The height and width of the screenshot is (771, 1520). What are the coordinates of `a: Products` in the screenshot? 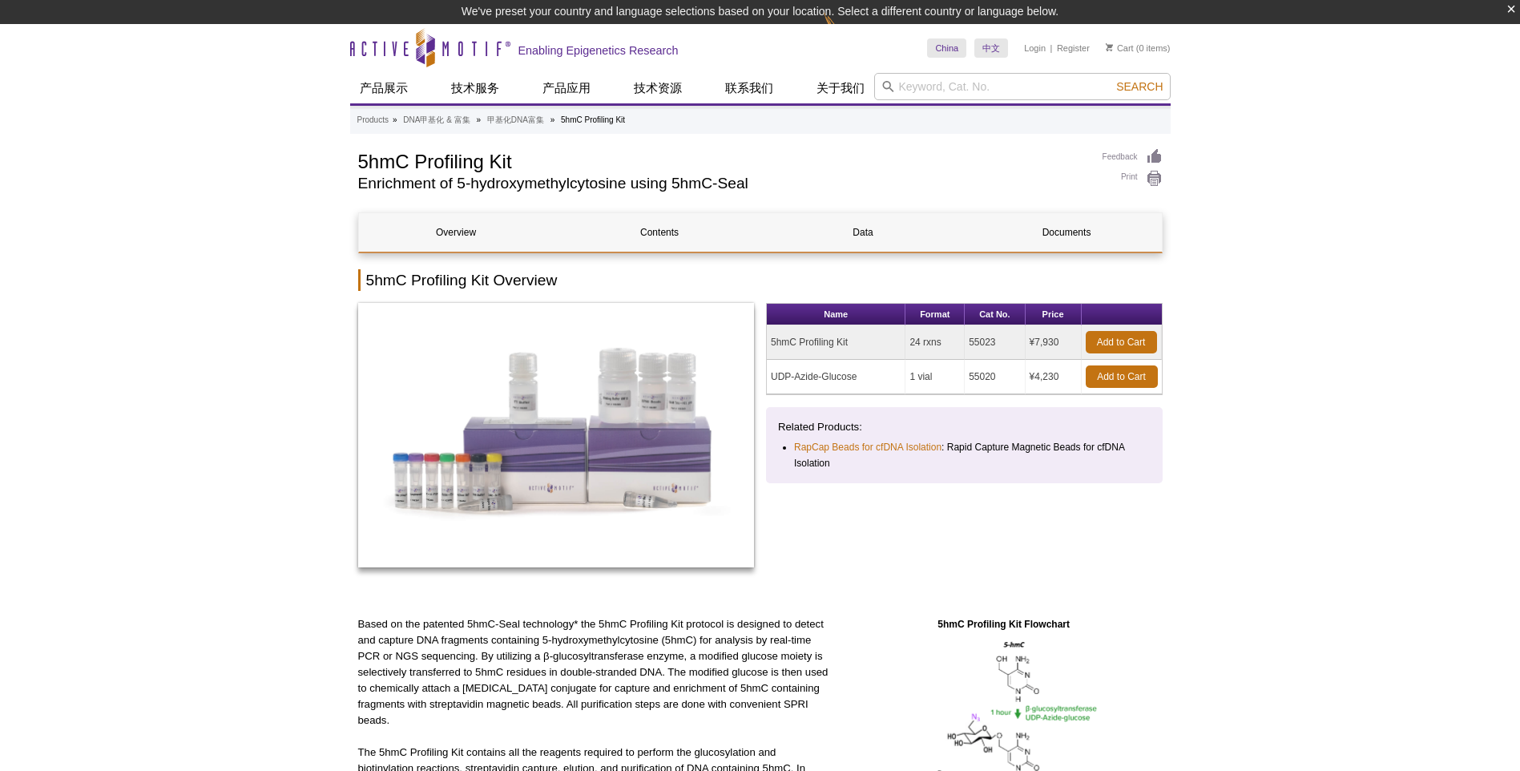 It's located at (373, 120).